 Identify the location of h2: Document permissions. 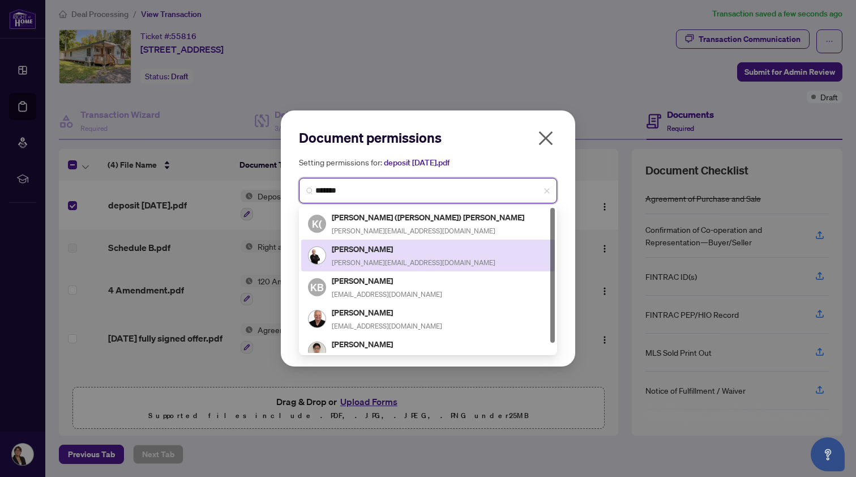
(428, 138).